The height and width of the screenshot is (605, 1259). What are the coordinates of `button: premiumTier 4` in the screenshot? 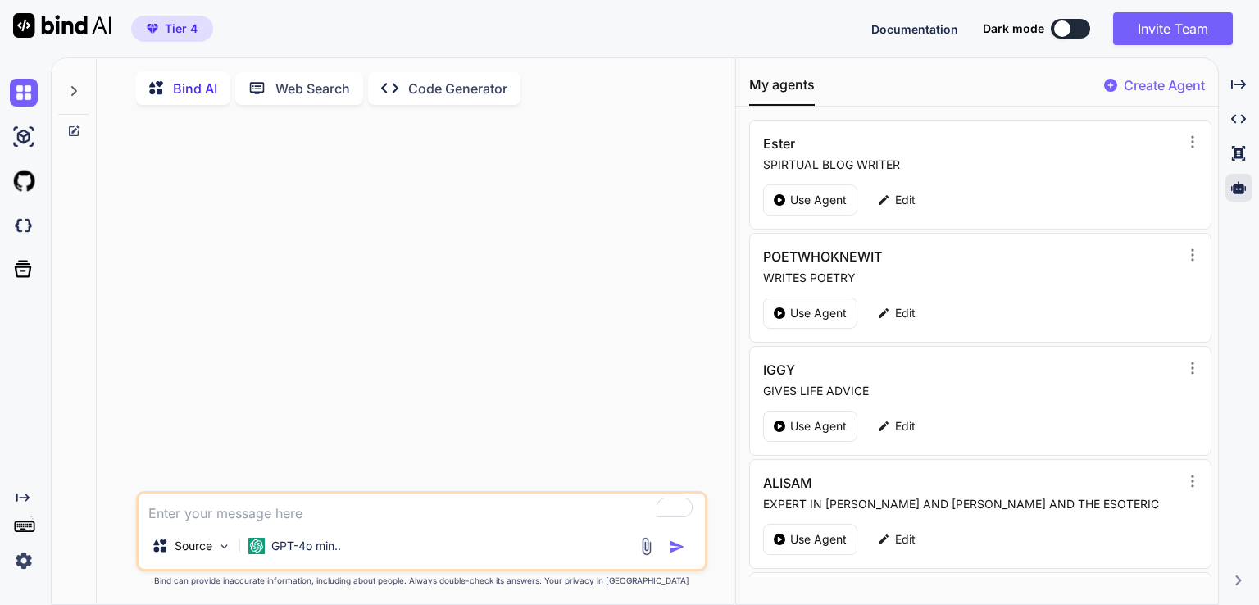 It's located at (172, 29).